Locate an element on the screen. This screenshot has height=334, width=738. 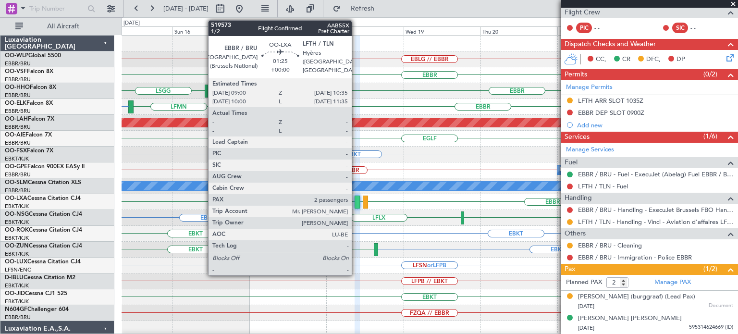
span: OO-ELK is located at coordinates (15, 103).